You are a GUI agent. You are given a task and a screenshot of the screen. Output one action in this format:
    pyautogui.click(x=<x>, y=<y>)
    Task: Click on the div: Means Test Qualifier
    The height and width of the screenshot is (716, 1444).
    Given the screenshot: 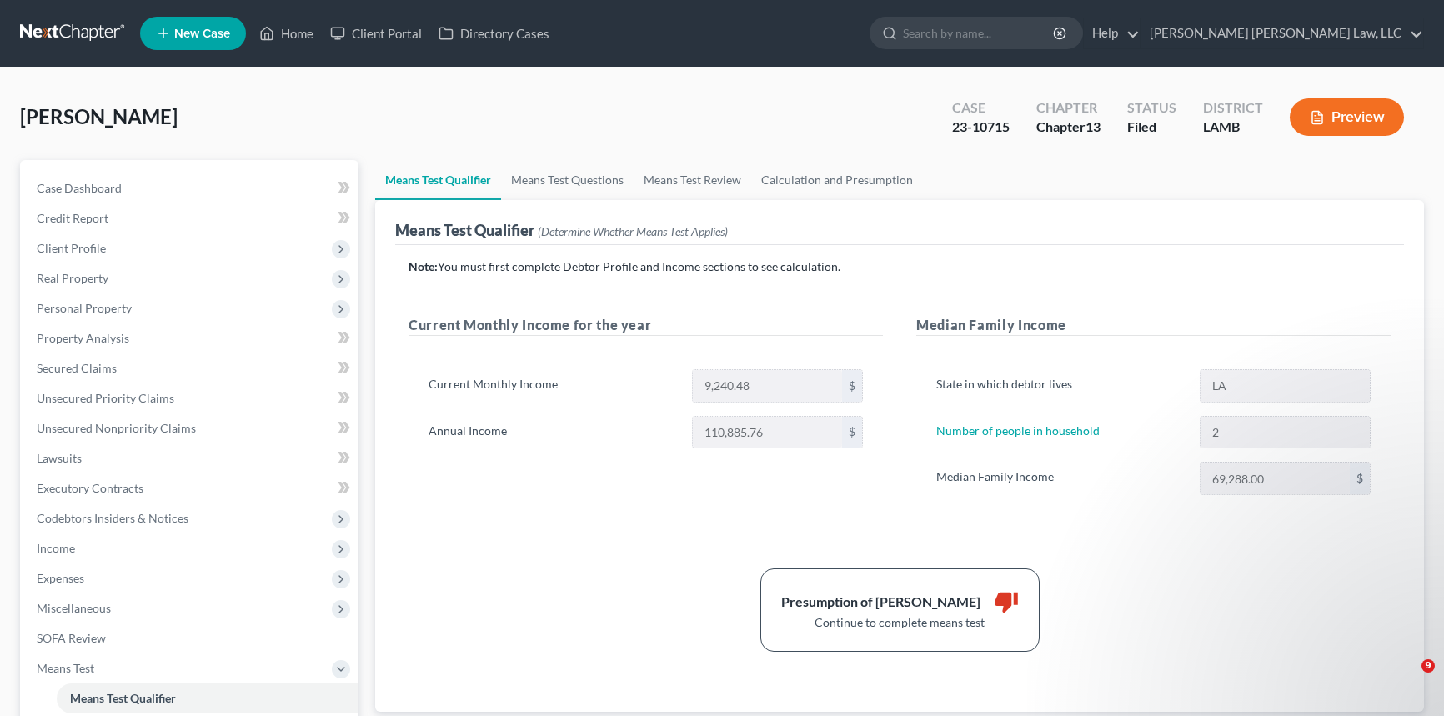 What is the action you would take?
    pyautogui.click(x=561, y=230)
    